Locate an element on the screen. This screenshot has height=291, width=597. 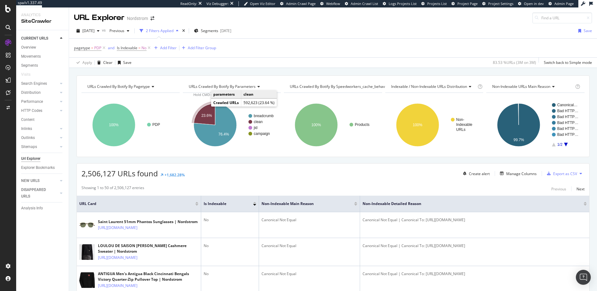
div: Add Filter is located at coordinates (168, 48).